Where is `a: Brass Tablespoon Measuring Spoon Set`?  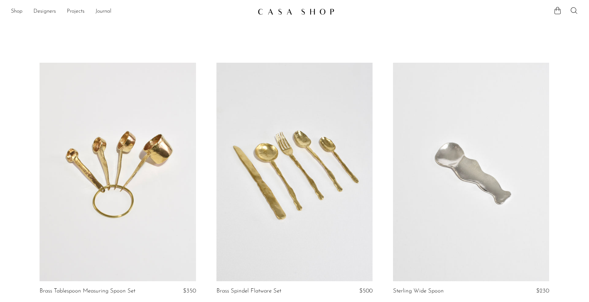
a: Brass Tablespoon Measuring Spoon Set is located at coordinates (87, 291).